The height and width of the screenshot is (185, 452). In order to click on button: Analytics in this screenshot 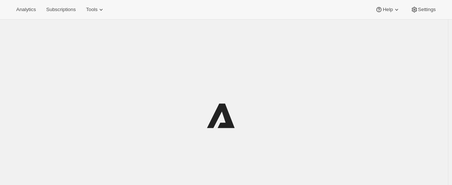, I will do `click(26, 10)`.